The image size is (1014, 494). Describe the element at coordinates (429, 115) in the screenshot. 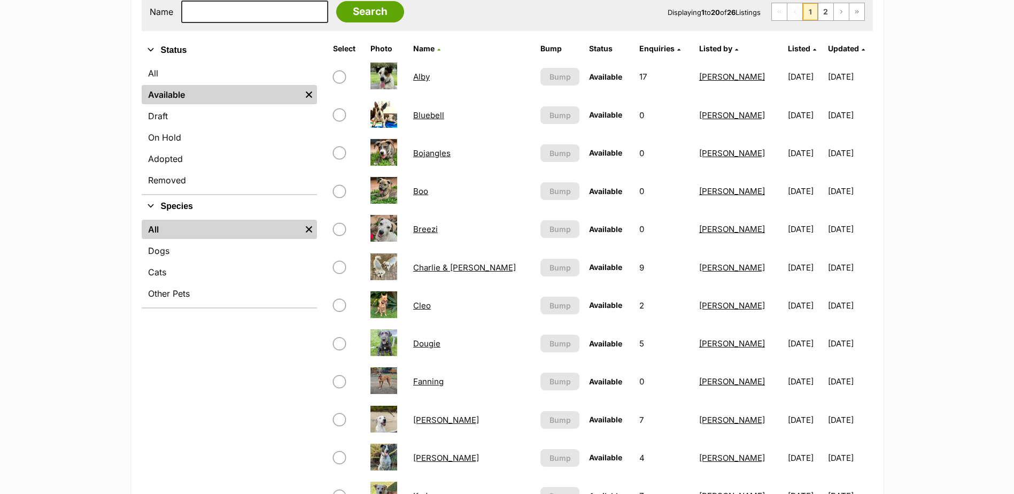

I see `a: Bluebell` at that location.